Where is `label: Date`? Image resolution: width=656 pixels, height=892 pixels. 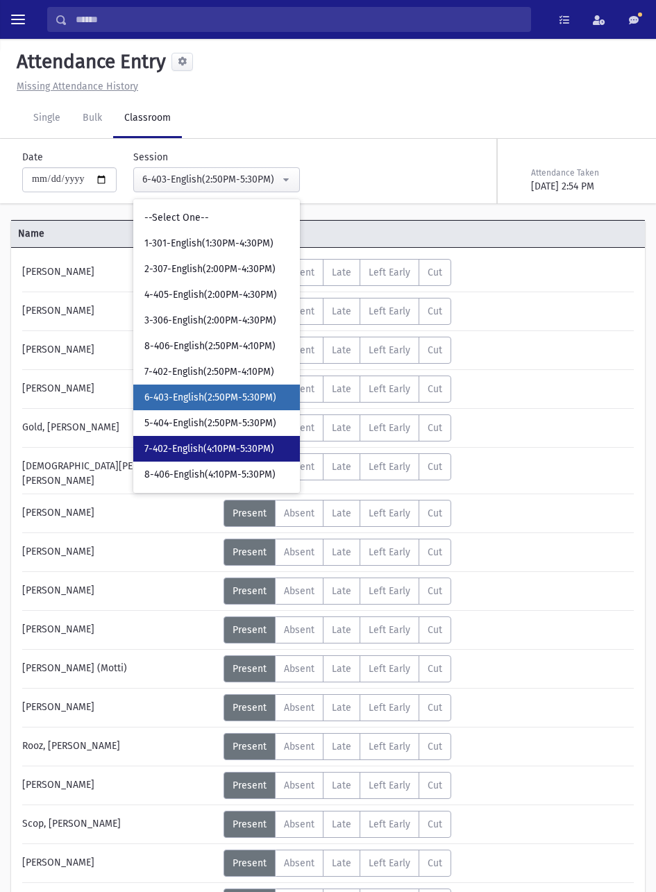
label: Date is located at coordinates (33, 157).